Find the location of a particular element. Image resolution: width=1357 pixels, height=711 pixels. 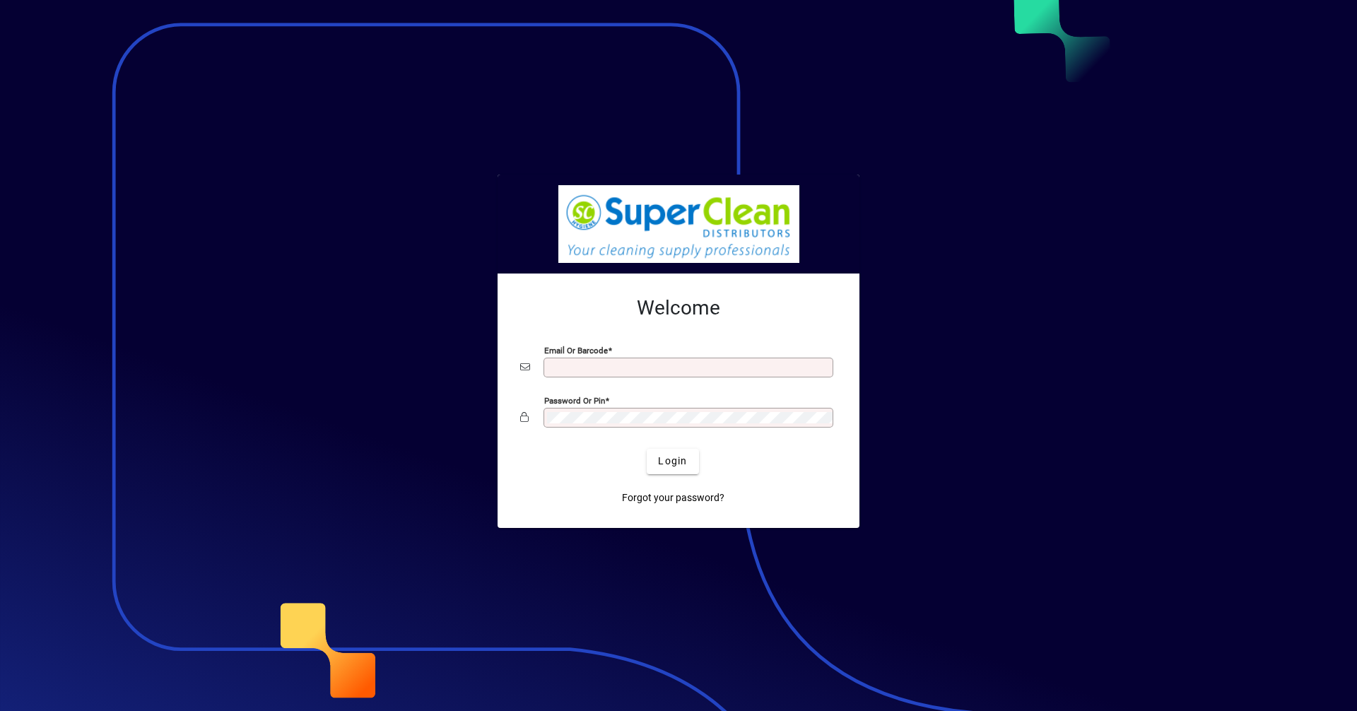

h2: Welcome is located at coordinates (678, 308).